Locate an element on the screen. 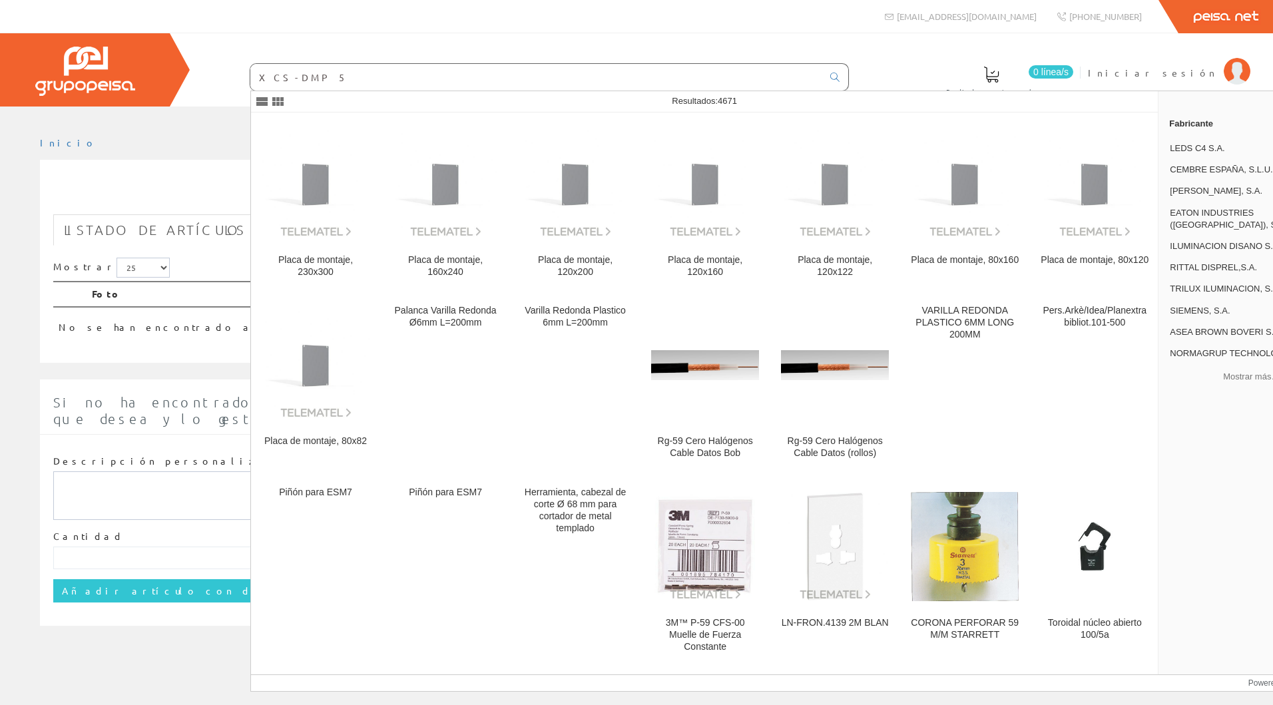 This screenshot has width=1273, height=705. select: Mostrar is located at coordinates (143, 268).